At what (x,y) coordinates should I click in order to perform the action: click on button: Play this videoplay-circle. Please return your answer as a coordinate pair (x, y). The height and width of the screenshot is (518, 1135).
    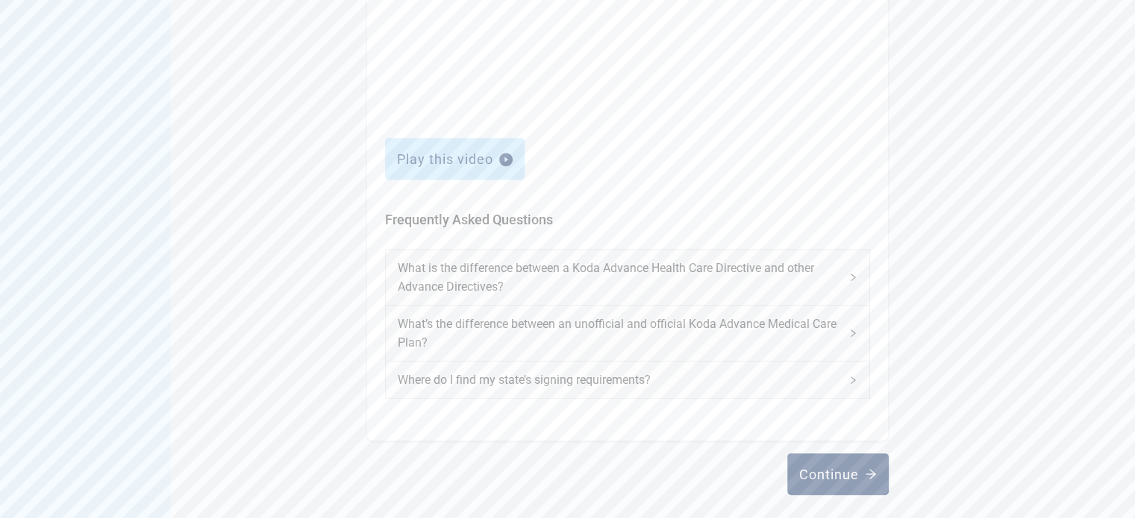
    Looking at the image, I should click on (454, 159).